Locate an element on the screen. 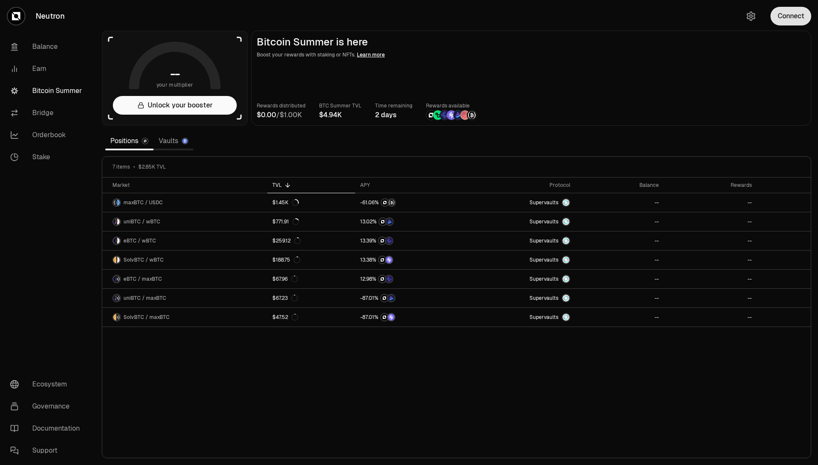 Image resolution: width=818 pixels, height=465 pixels. a: Bridge is located at coordinates (48, 113).